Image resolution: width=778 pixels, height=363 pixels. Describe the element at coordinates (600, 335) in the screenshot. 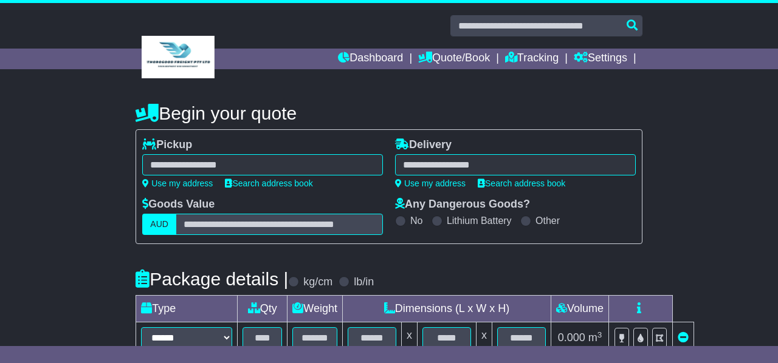

I see `sup: 3` at that location.